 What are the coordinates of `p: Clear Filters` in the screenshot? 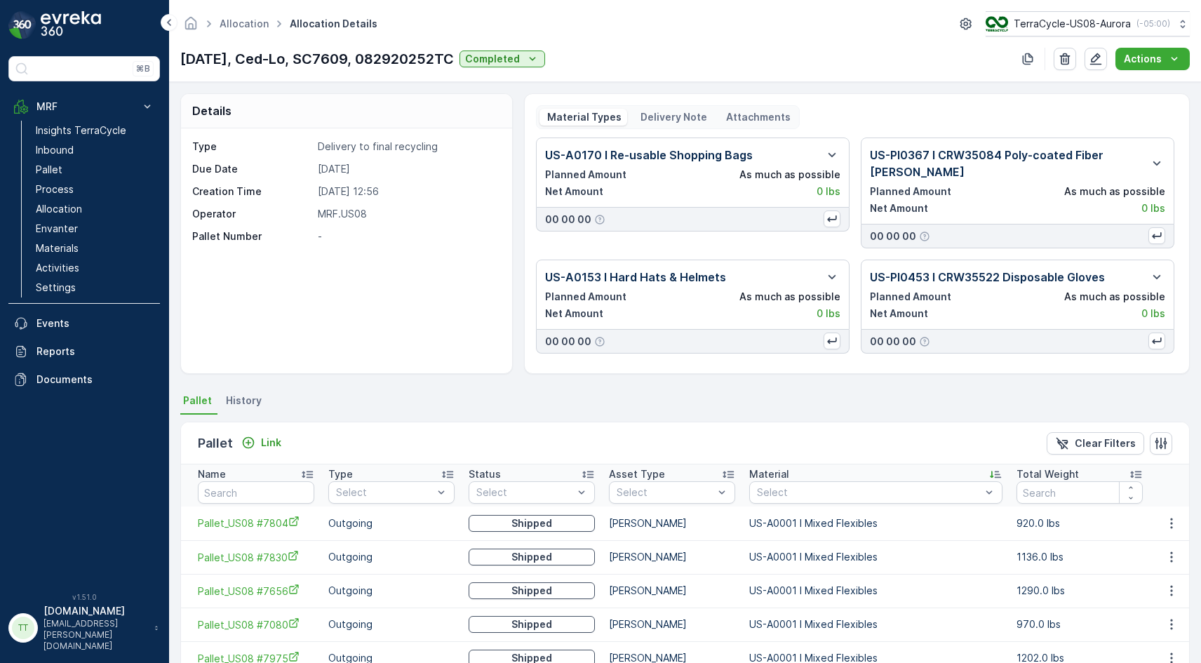 It's located at (1105, 443).